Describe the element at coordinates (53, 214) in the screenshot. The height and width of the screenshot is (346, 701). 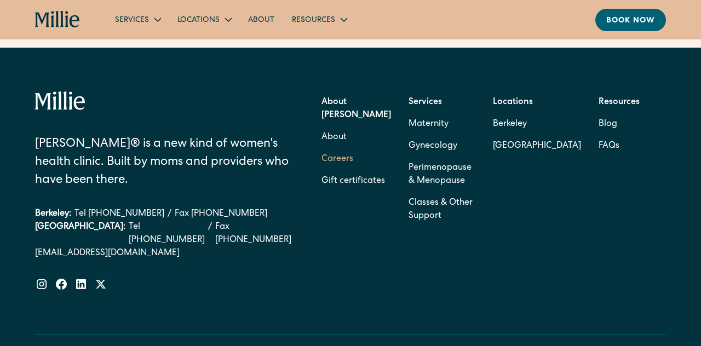
I see `div: Berkeley:` at that location.